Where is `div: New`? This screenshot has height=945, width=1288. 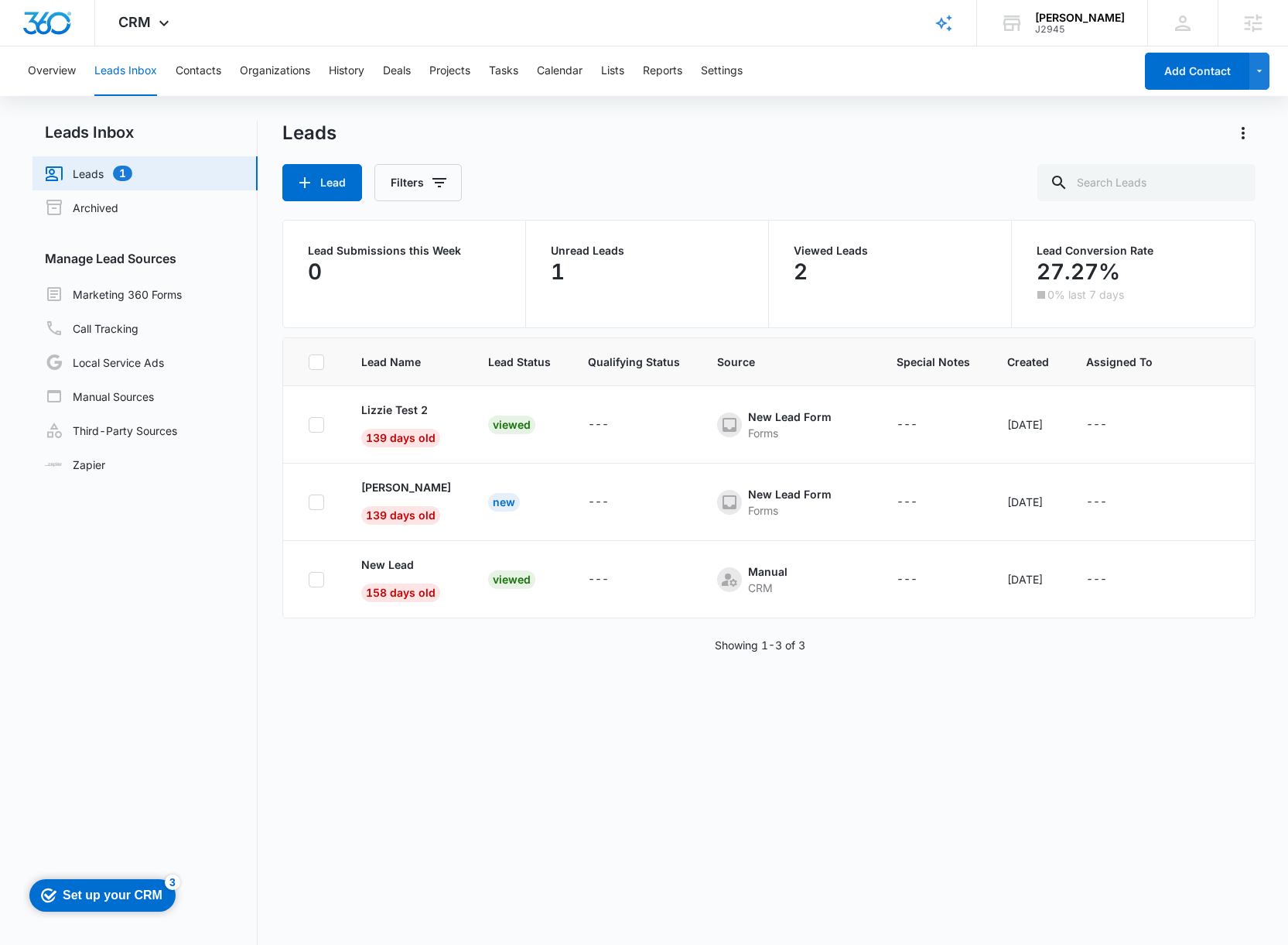 div: New is located at coordinates (504, 502).